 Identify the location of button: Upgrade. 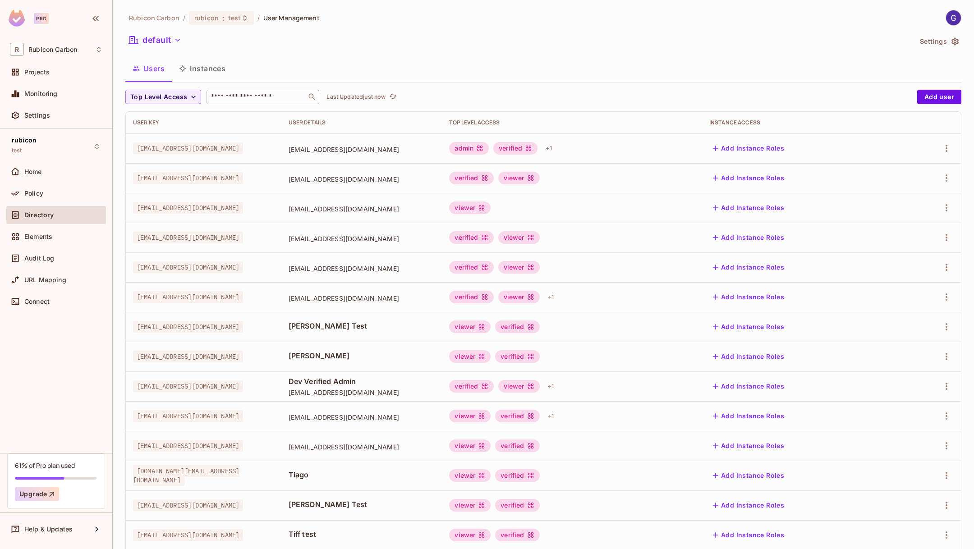
(37, 494).